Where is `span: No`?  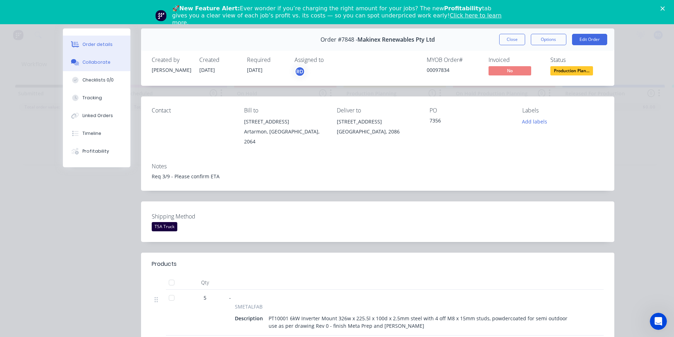
span: No is located at coordinates (510, 70).